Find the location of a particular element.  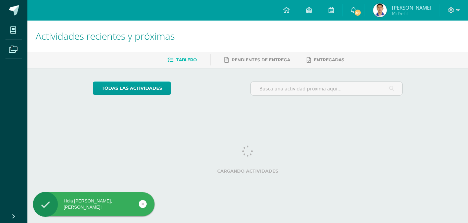

a: Pendientes de entrega is located at coordinates (257, 60).